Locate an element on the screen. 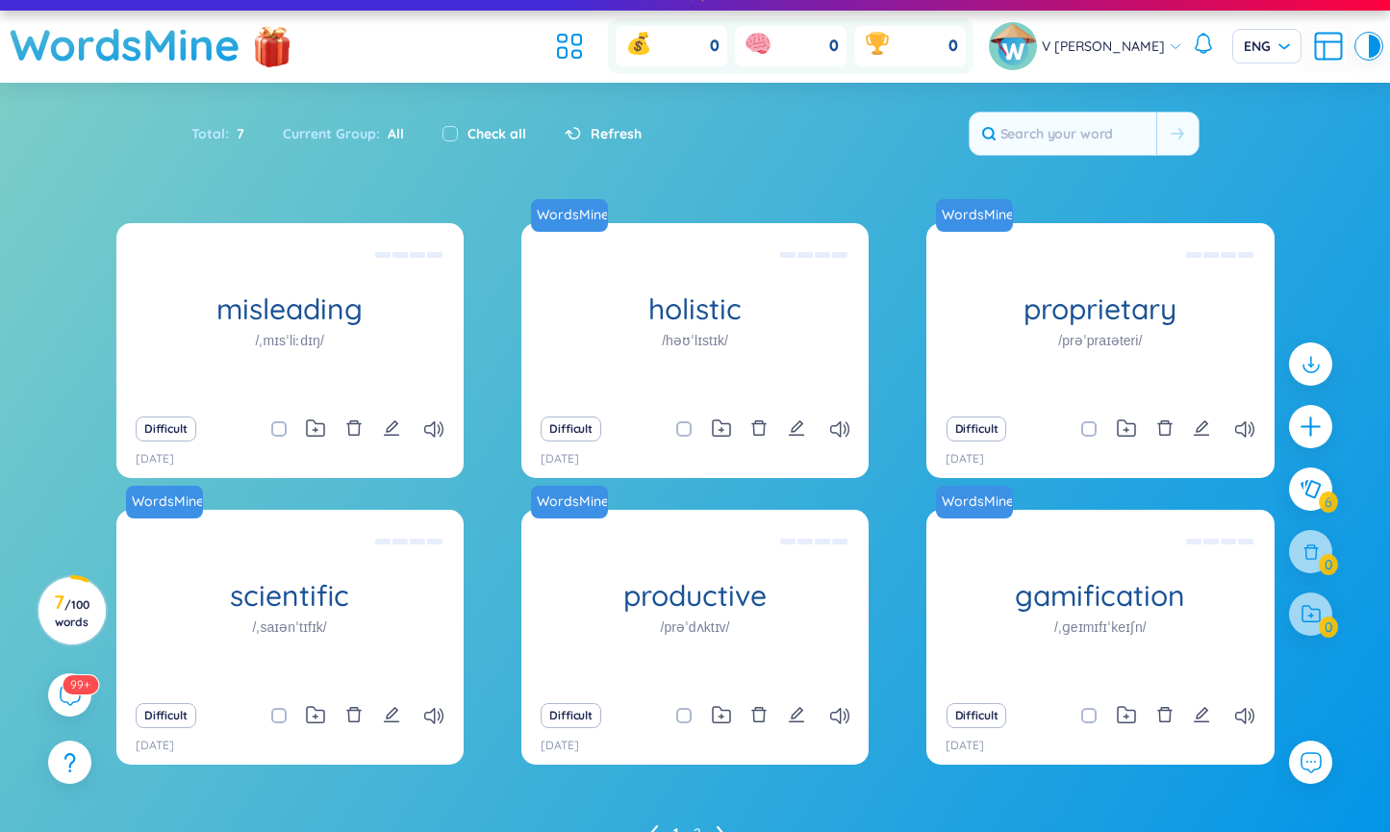  h1: gamification is located at coordinates (1099, 595).